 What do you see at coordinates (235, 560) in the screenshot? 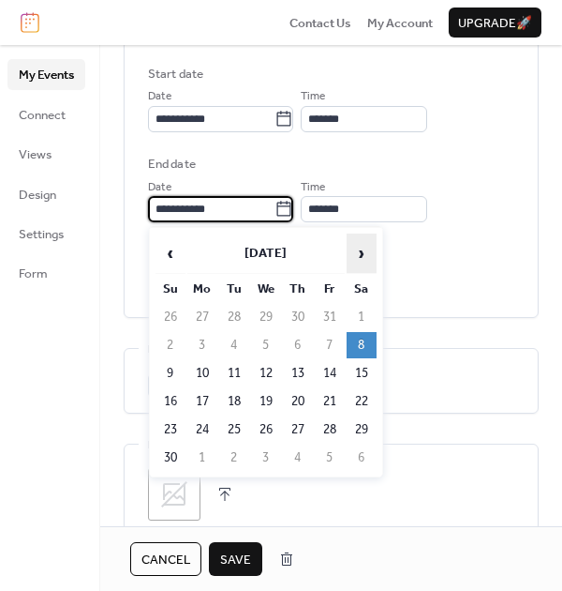
I see `span: Save` at bounding box center [235, 560].